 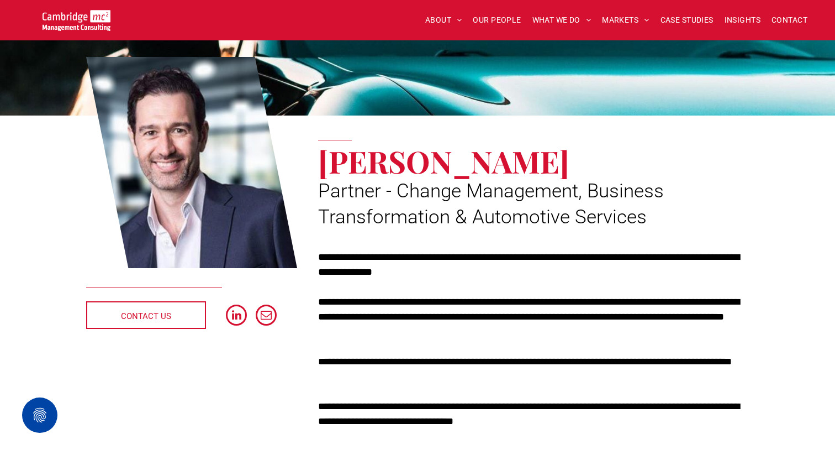 I want to click on span: CONTACT US, so click(x=146, y=316).